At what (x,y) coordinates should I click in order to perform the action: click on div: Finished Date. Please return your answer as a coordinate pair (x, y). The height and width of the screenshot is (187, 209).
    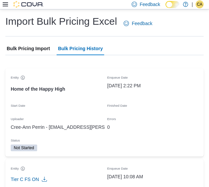
    Looking at the image, I should click on (153, 104).